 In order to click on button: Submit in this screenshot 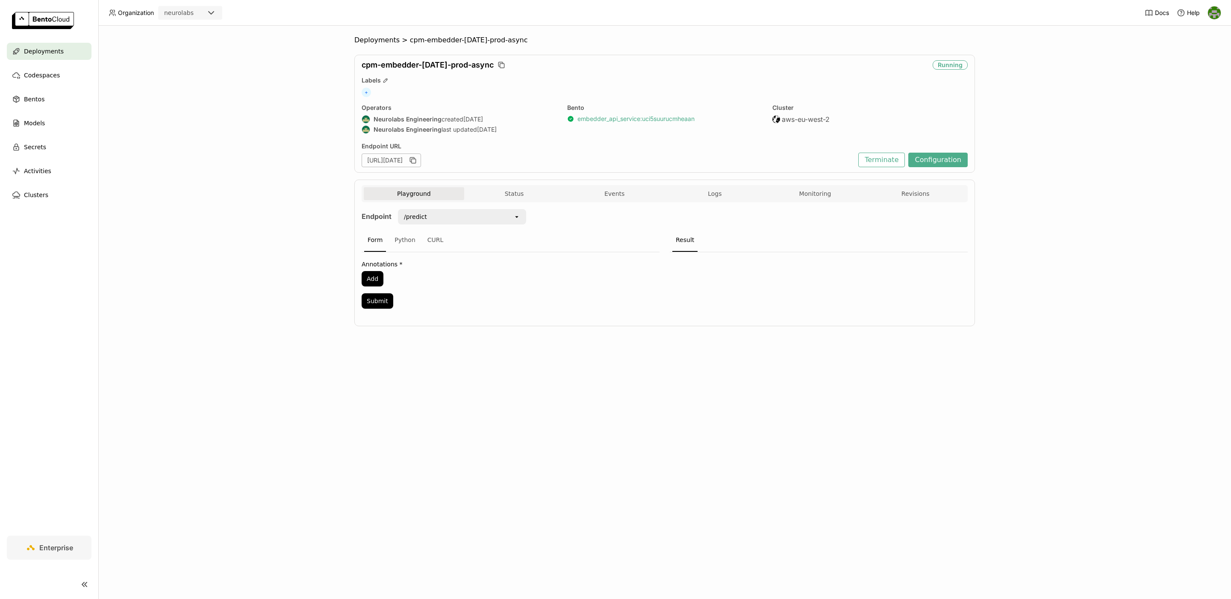, I will do `click(377, 301)`.